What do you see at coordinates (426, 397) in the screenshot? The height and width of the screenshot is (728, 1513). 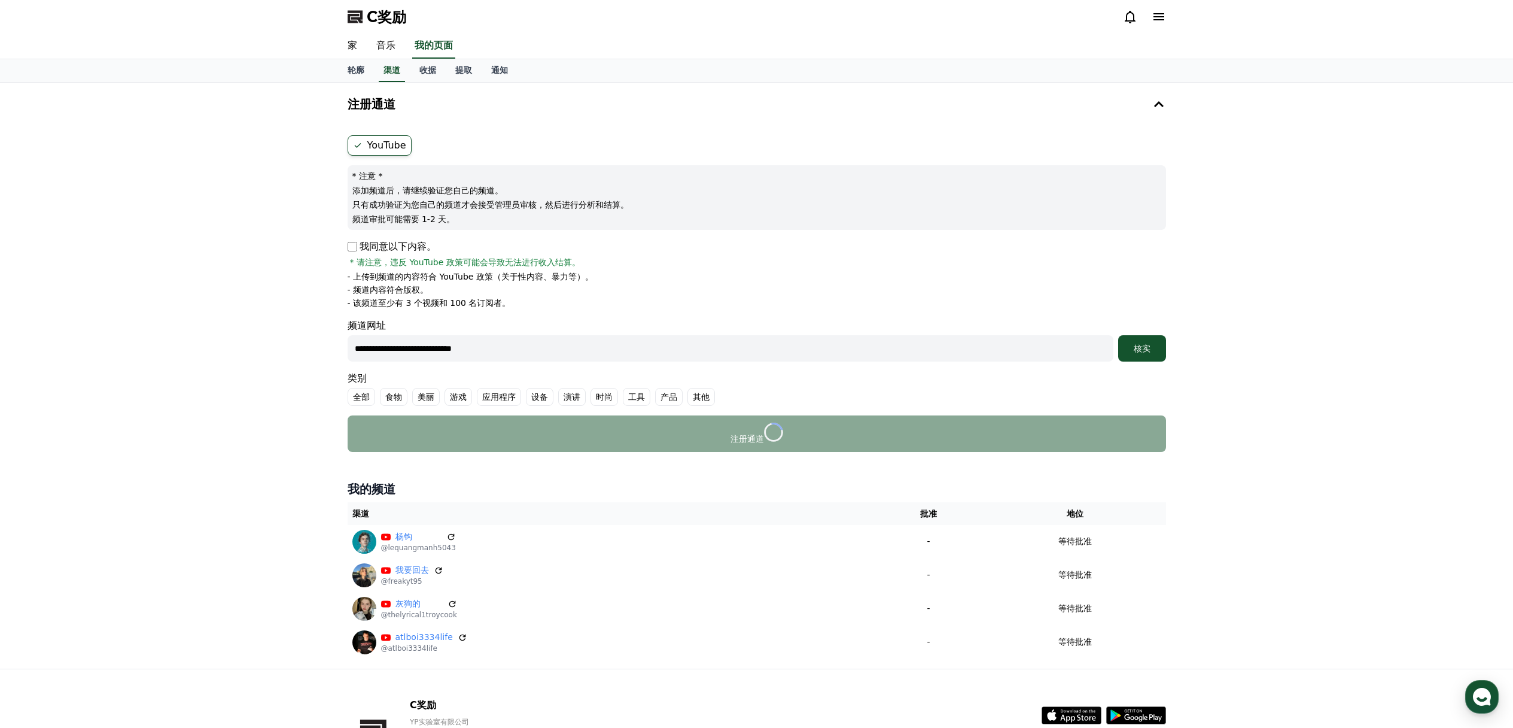 I see `font: 美丽` at bounding box center [426, 397].